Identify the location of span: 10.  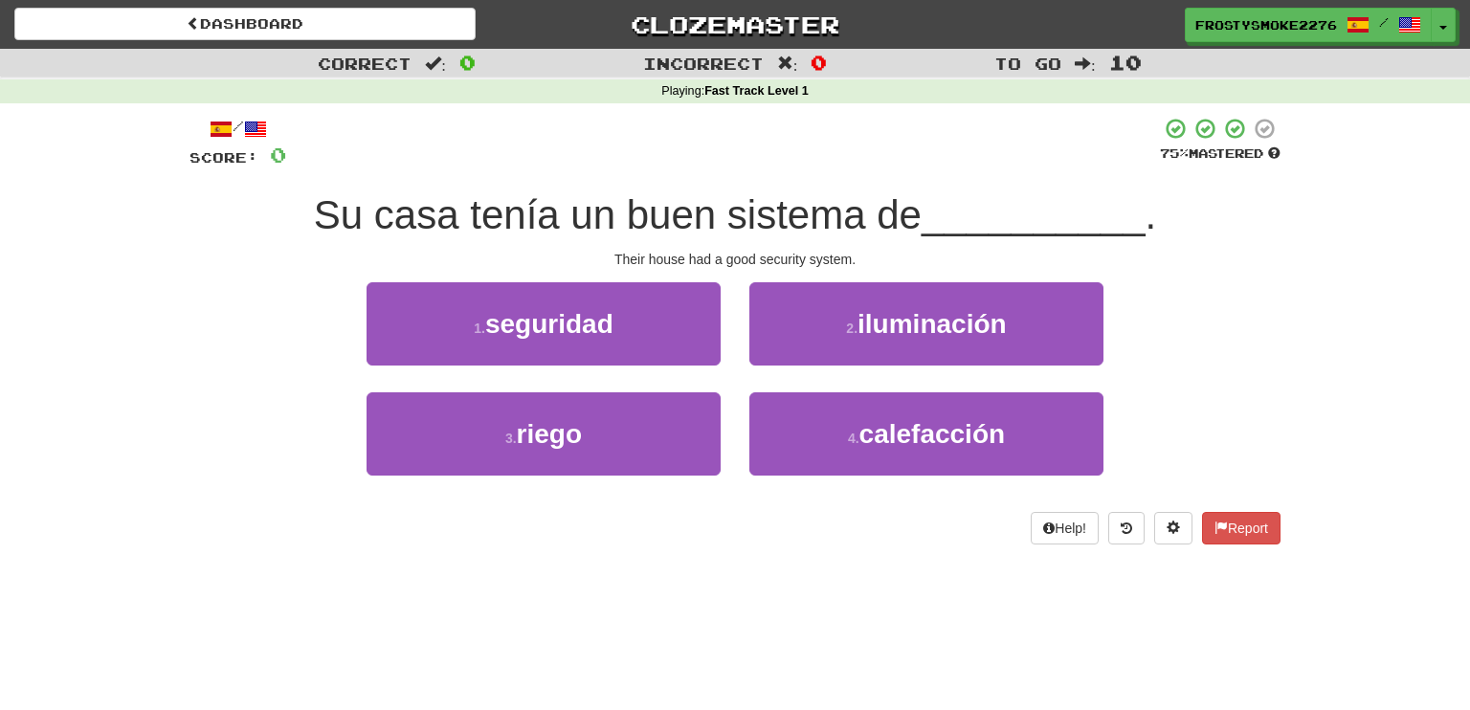
(1125, 62).